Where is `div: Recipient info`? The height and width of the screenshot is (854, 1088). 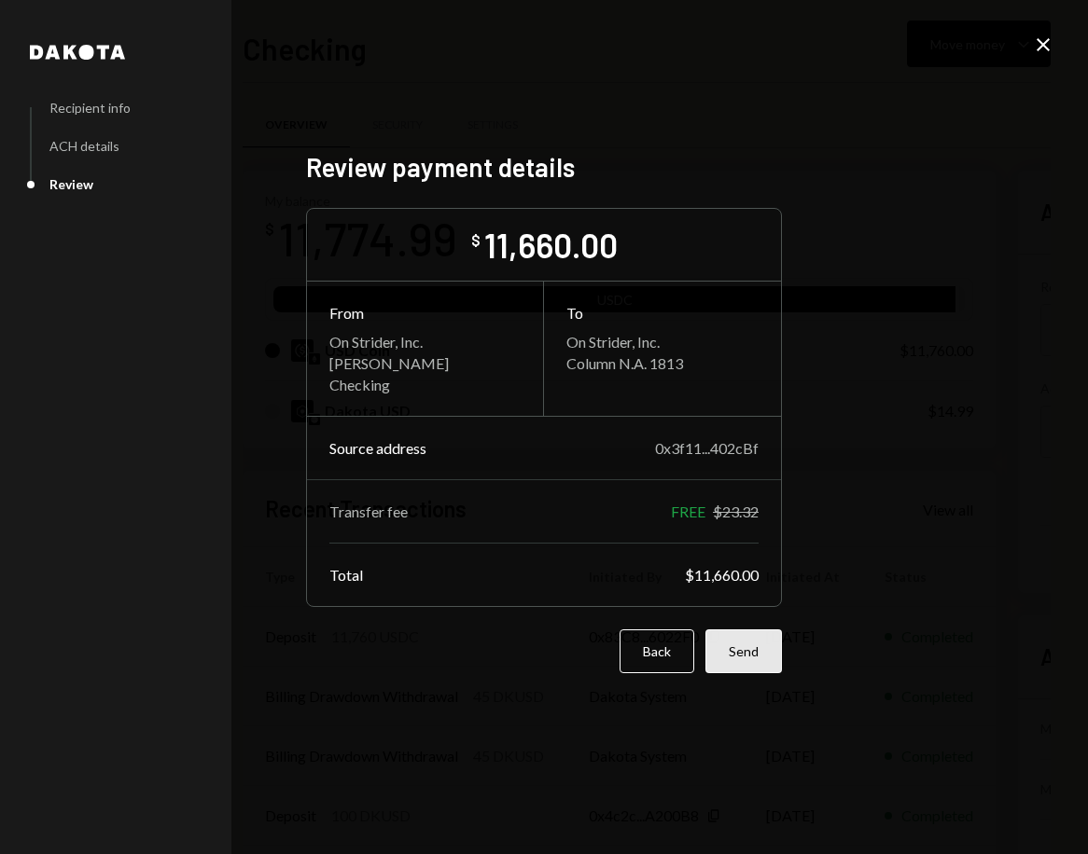
div: Recipient info is located at coordinates (90, 107).